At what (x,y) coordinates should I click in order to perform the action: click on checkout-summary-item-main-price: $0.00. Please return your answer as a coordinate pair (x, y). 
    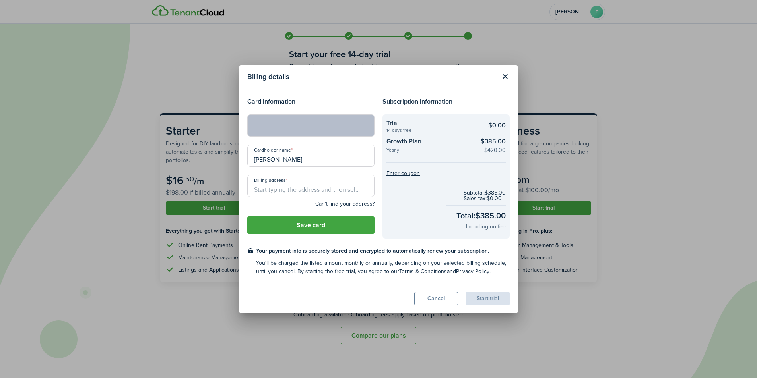
    Looking at the image, I should click on (497, 126).